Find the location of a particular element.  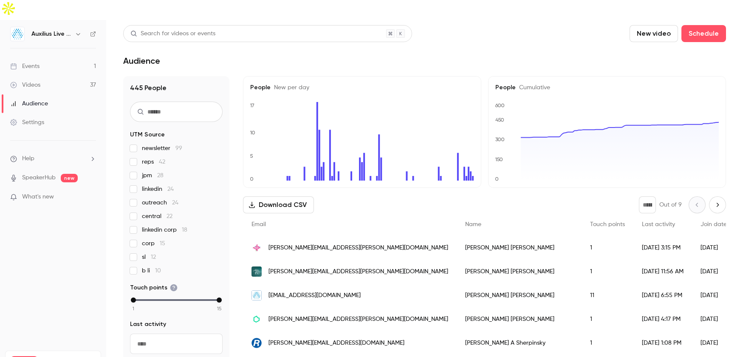

span: 28 is located at coordinates (160, 175).